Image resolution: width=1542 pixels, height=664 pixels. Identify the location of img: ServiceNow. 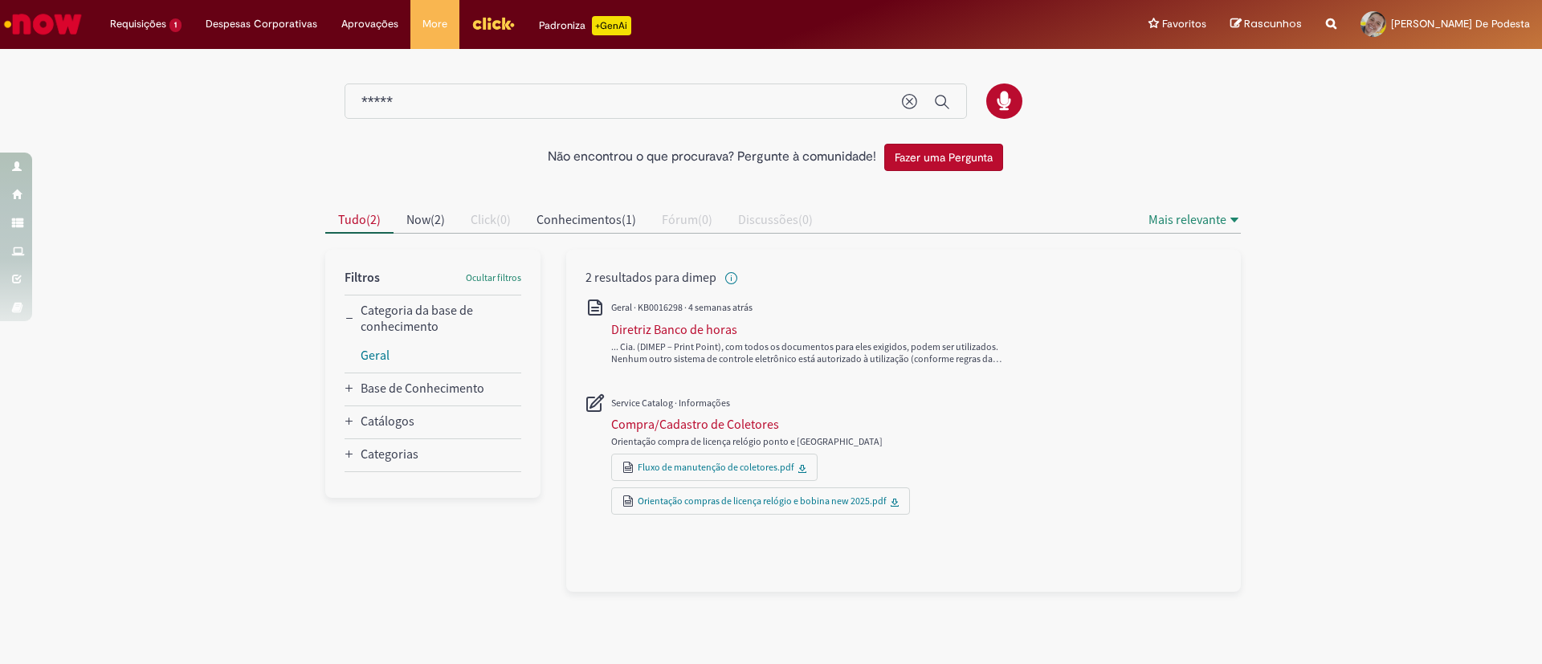
(43, 24).